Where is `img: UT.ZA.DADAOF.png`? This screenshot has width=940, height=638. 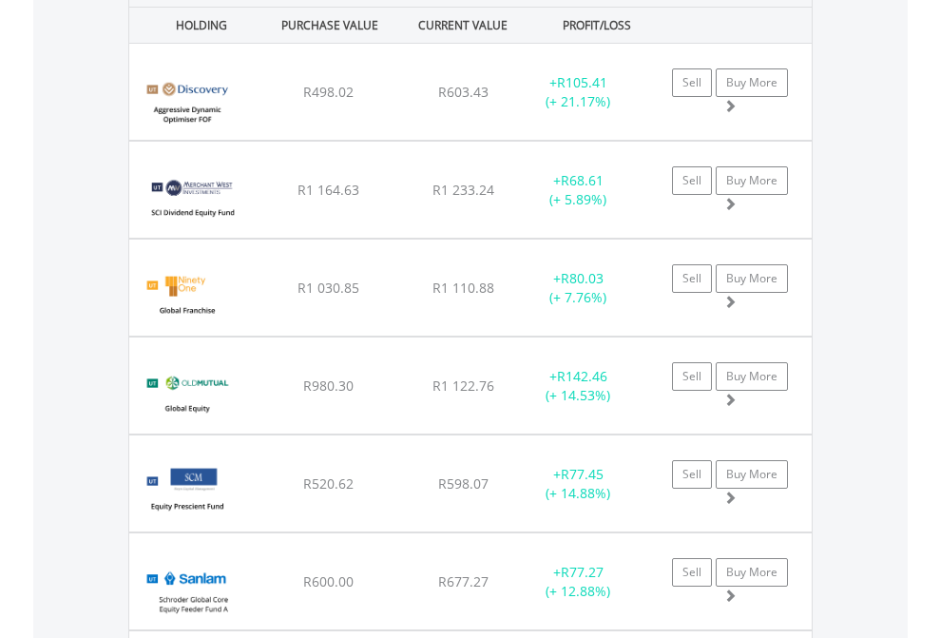 img: UT.ZA.DADAOF.png is located at coordinates (186, 101).